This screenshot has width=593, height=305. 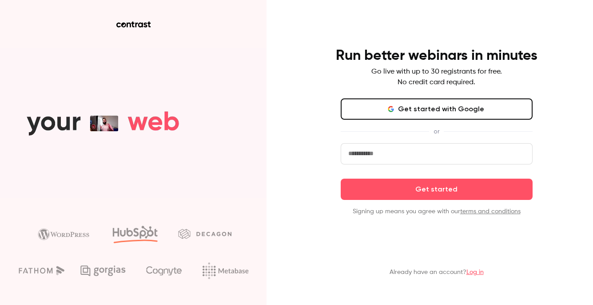 I want to click on button: Get started with Google, so click(x=436, y=109).